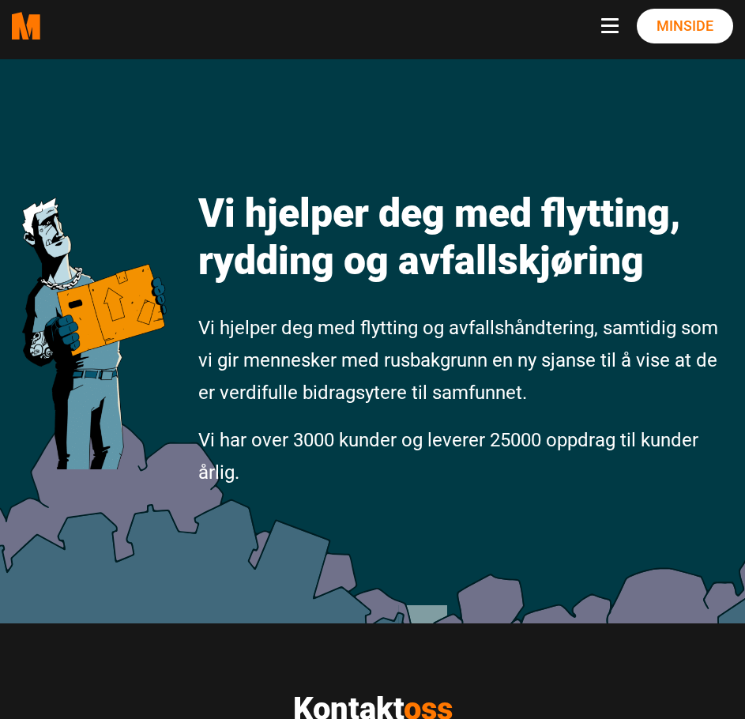 Image resolution: width=745 pixels, height=719 pixels. What do you see at coordinates (465, 237) in the screenshot?
I see `h1: Vi hjelper deg med flytting, rydding og avfallskjøring` at bounding box center [465, 237].